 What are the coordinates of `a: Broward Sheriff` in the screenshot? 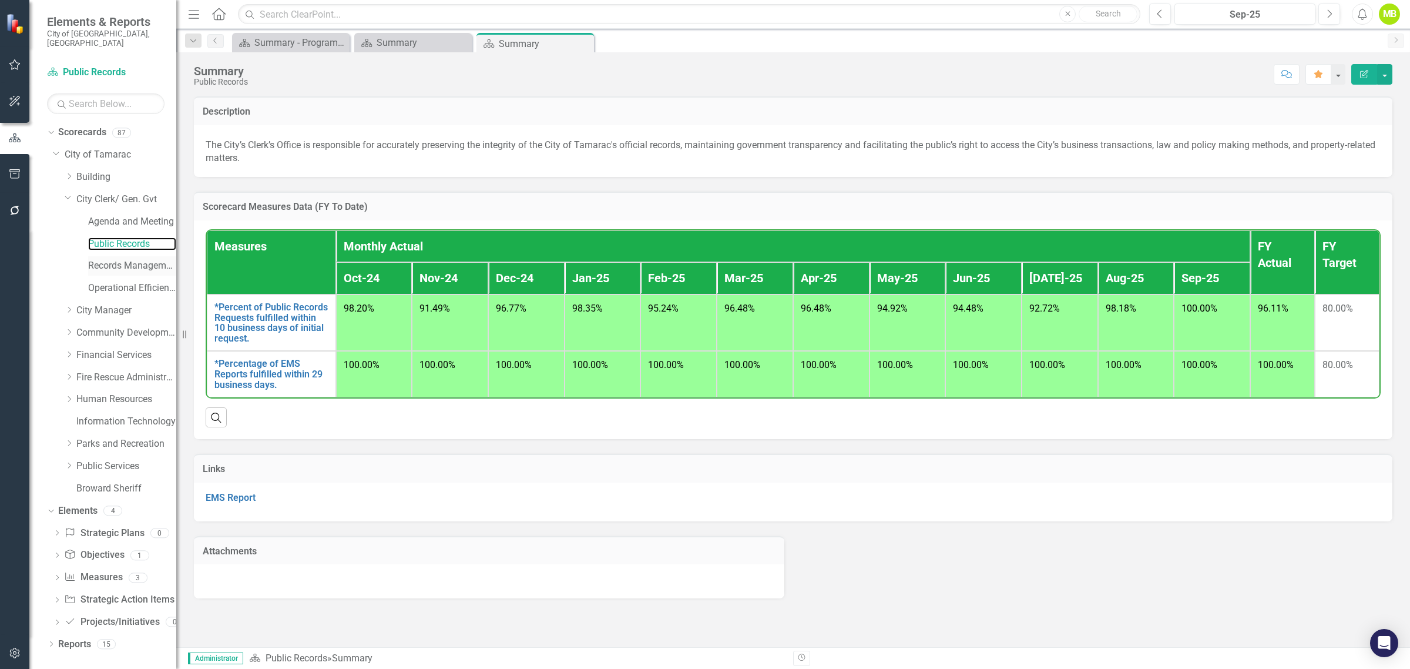 It's located at (126, 488).